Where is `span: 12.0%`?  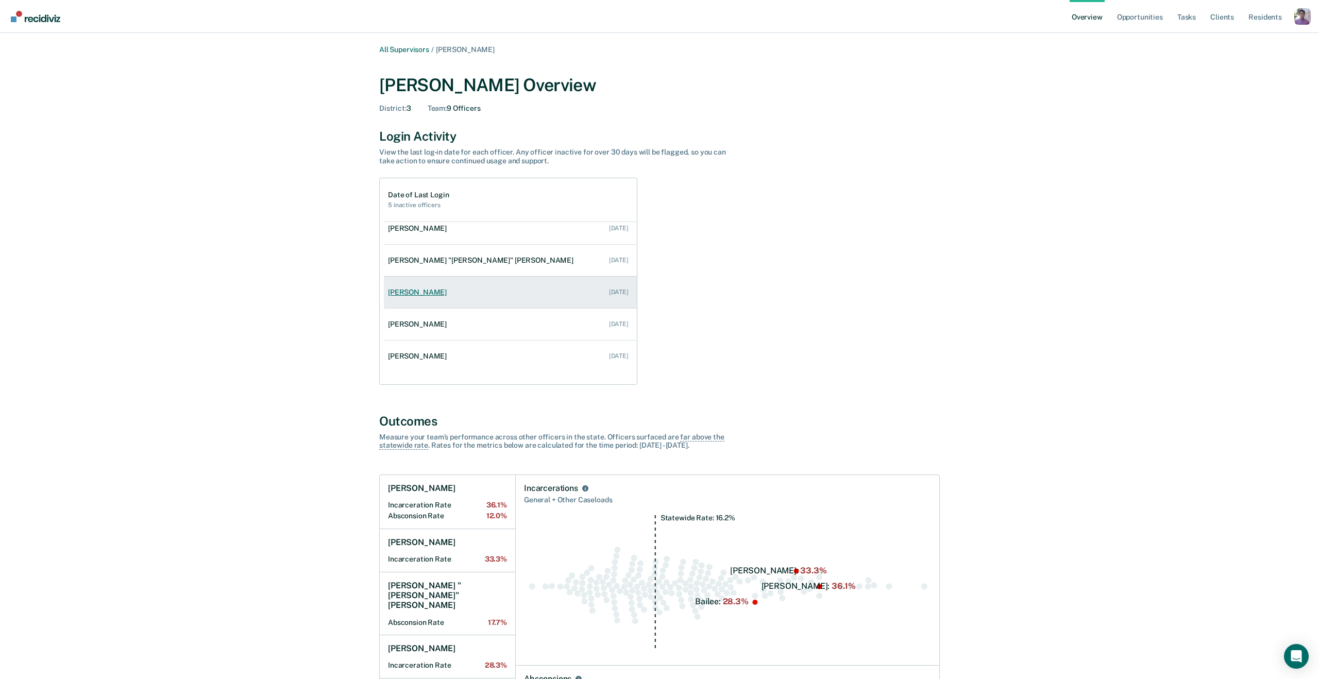 span: 12.0% is located at coordinates (497, 516).